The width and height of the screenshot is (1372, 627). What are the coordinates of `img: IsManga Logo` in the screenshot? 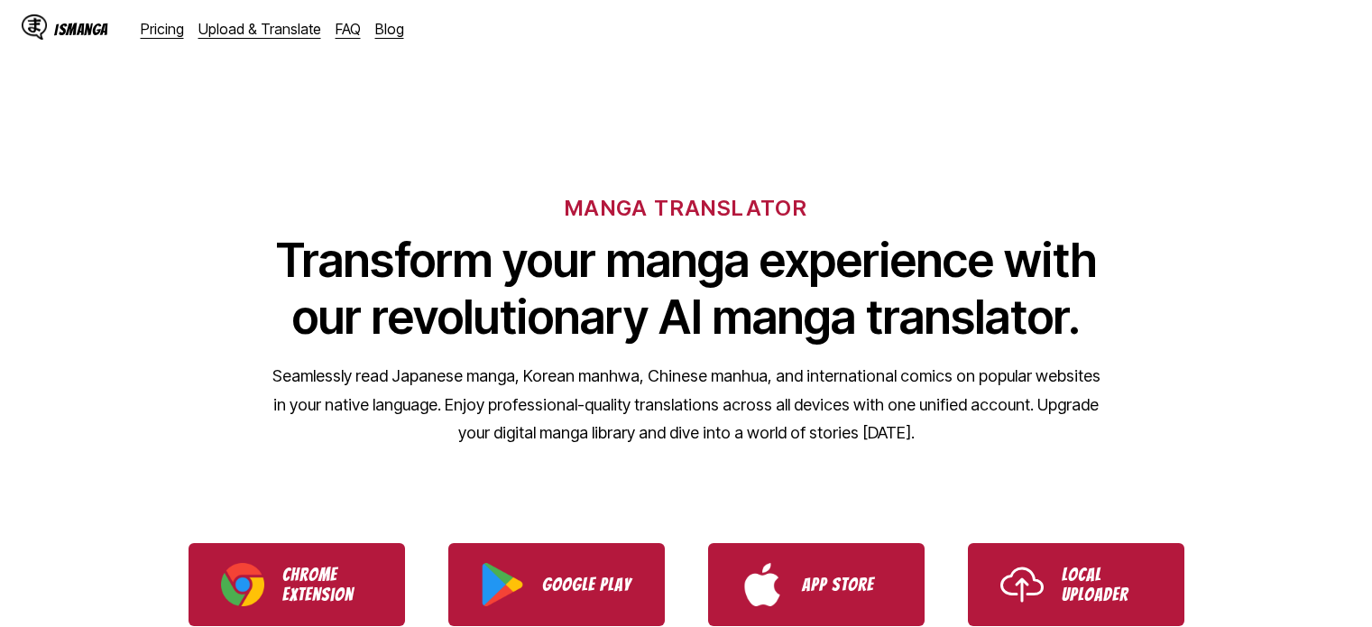 It's located at (34, 27).